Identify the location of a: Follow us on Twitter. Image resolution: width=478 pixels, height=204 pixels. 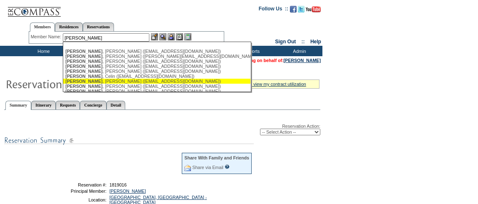
(301, 11).